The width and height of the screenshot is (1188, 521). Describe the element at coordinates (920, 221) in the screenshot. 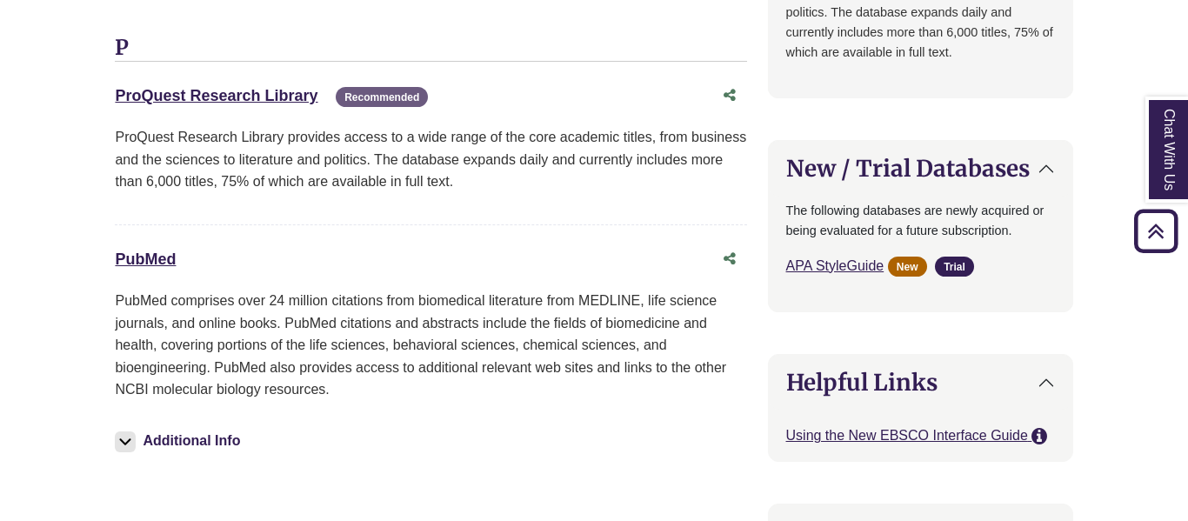

I see `p: The following databases are newly acquired or being evaluated for a future subscription.` at that location.